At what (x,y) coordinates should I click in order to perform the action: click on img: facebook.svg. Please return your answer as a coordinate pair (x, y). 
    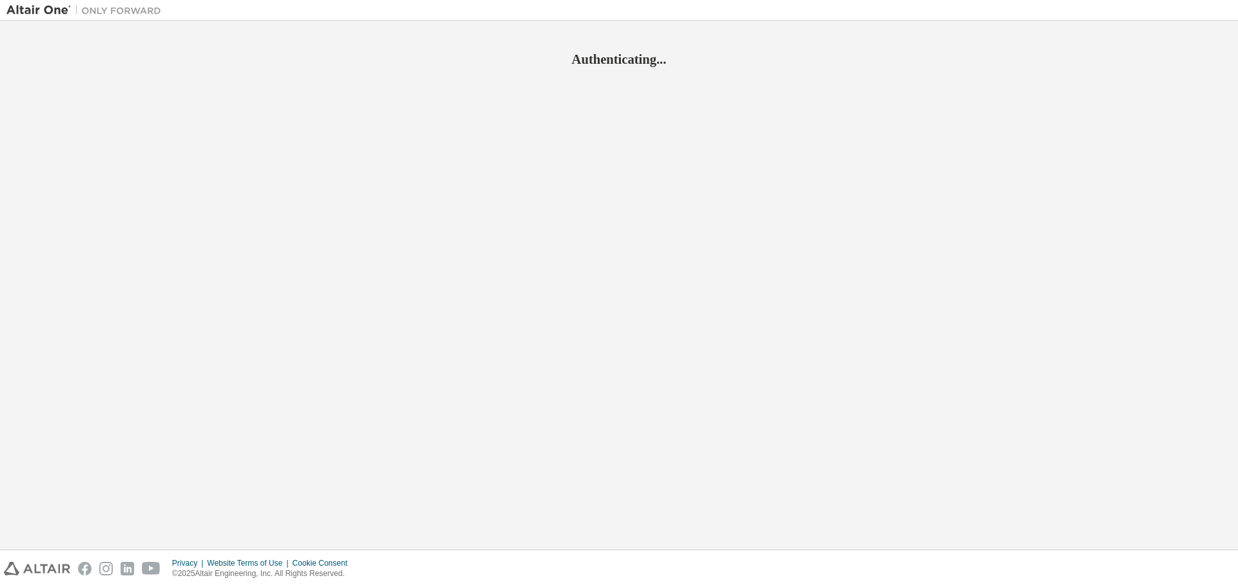
    Looking at the image, I should click on (84, 569).